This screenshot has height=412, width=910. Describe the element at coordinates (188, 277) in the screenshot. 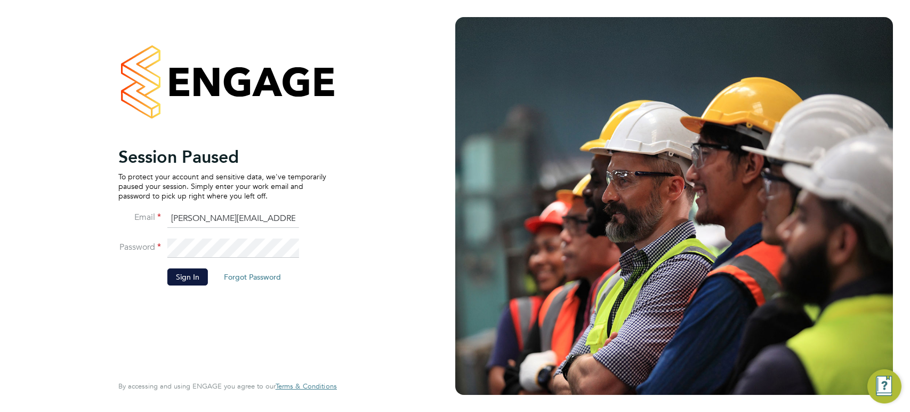

I see `button: Sign In` at that location.